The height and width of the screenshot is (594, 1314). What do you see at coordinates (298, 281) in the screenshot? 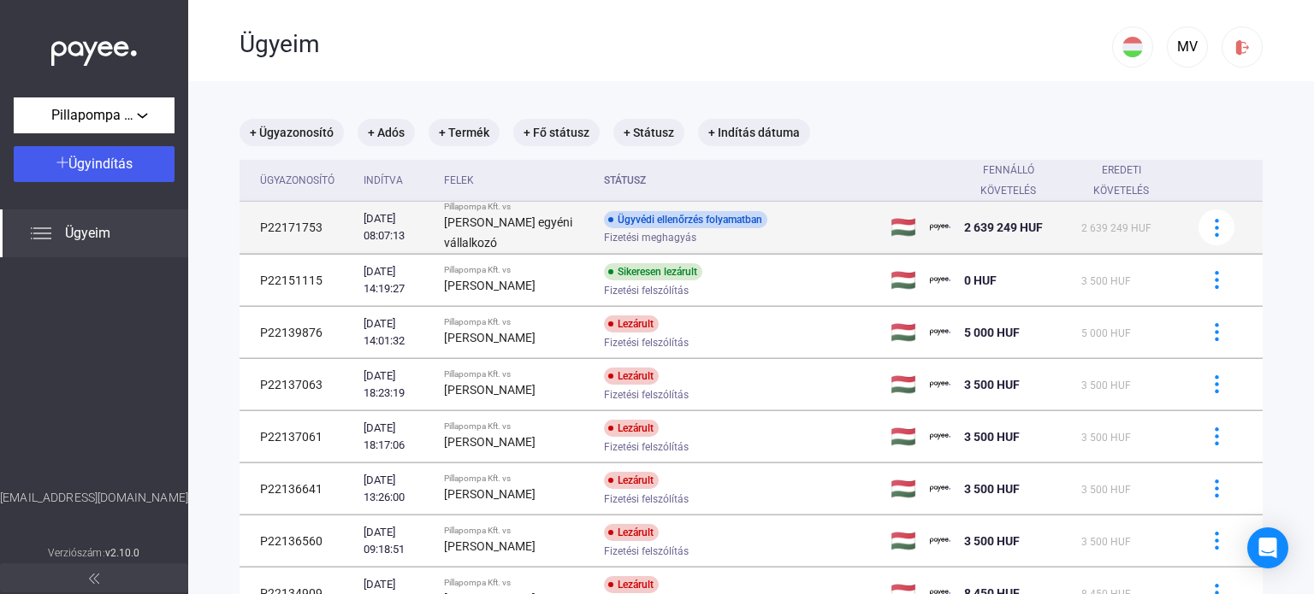
I see `td: P22151115` at bounding box center [298, 281].